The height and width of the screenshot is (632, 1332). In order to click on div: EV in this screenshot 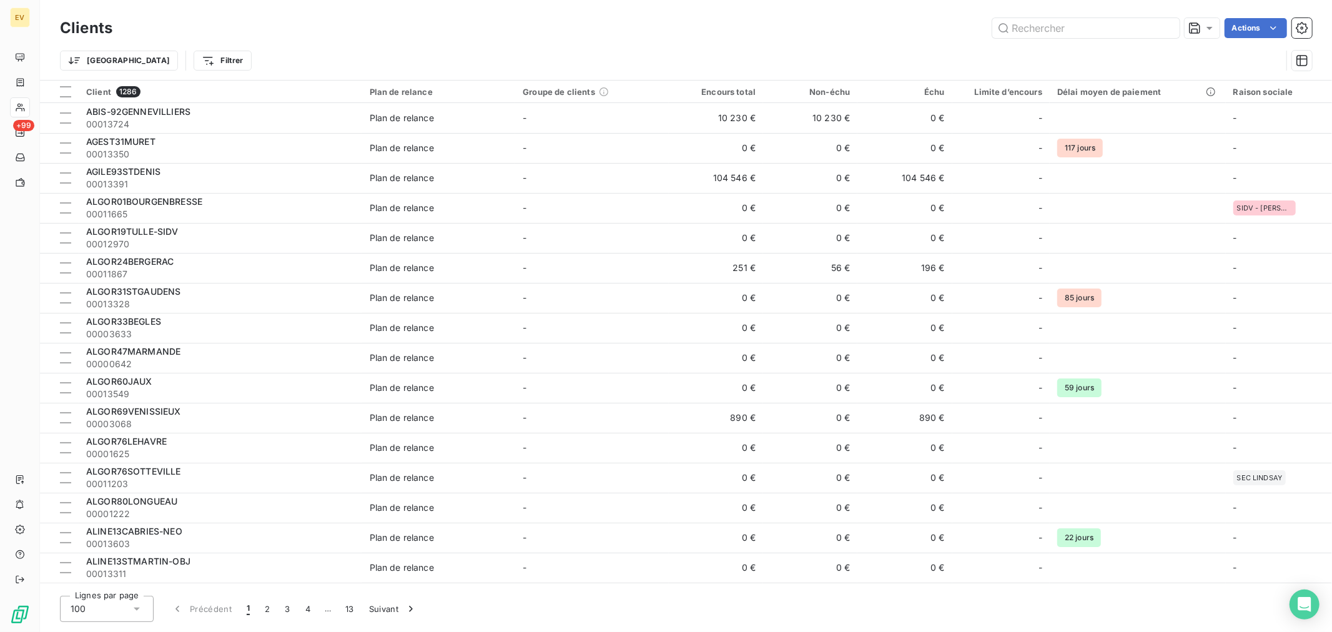, I will do `click(20, 17)`.